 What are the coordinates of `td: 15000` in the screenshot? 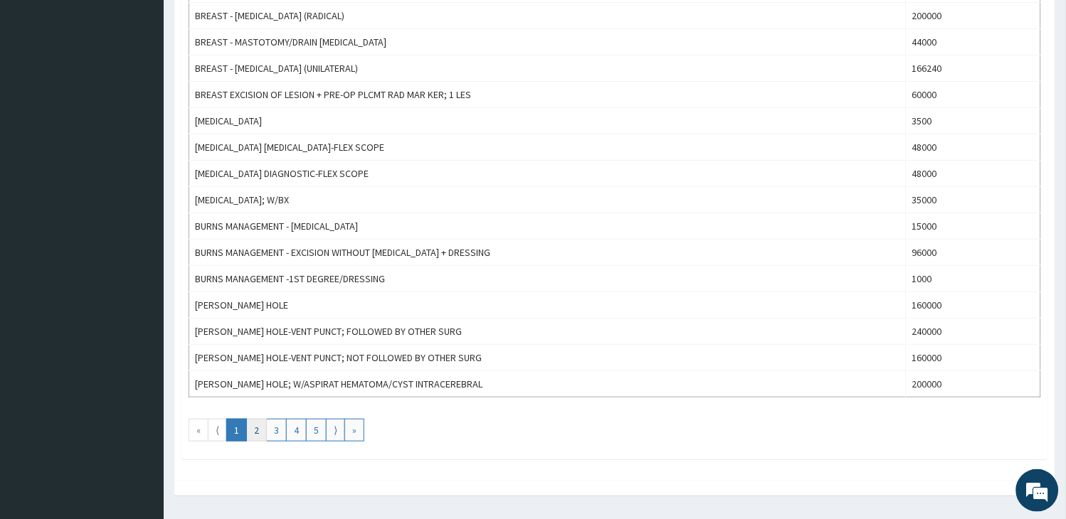 It's located at (973, 226).